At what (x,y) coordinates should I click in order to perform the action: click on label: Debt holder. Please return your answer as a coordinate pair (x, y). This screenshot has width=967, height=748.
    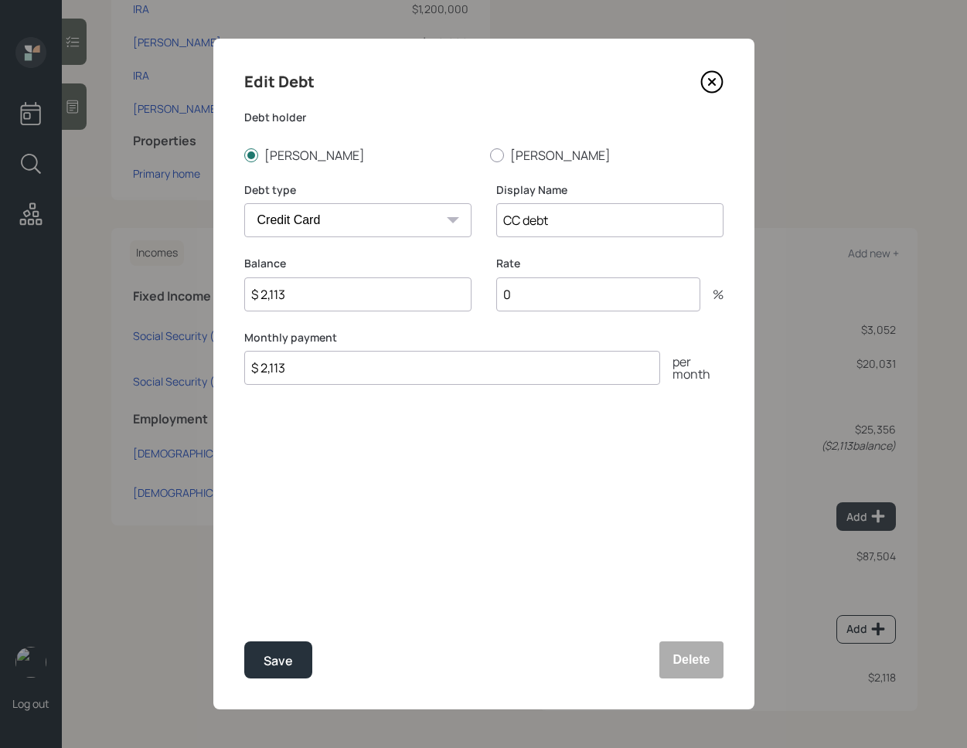
    Looking at the image, I should click on (484, 117).